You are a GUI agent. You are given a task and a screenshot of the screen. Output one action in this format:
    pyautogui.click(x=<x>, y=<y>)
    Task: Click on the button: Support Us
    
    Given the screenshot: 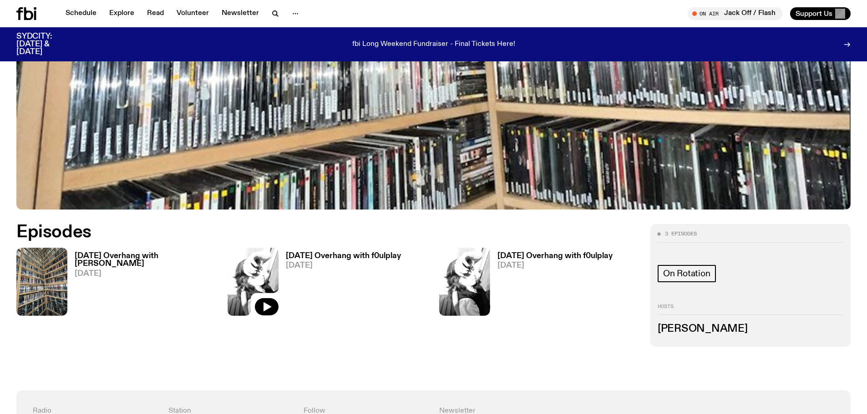 What is the action you would take?
    pyautogui.click(x=820, y=14)
    